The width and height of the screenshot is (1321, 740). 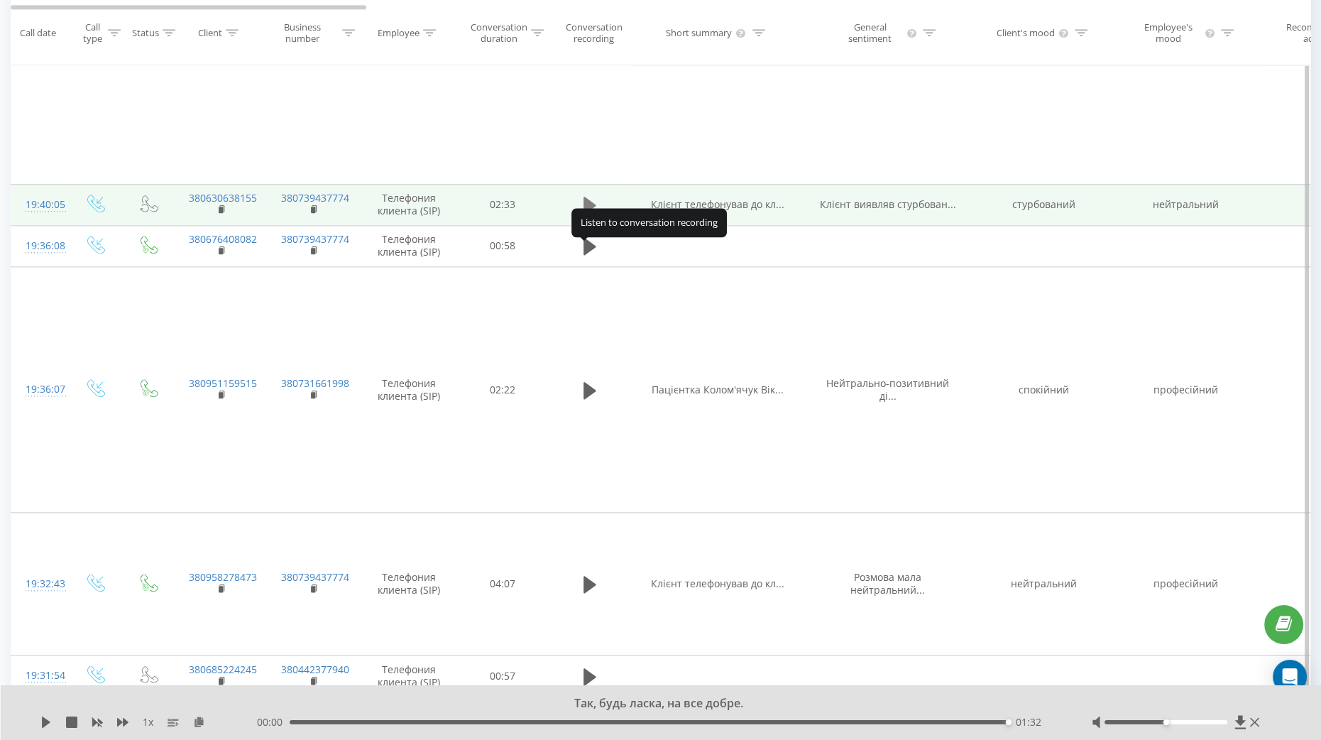 I want to click on span: 01:32, so click(x=1029, y=722).